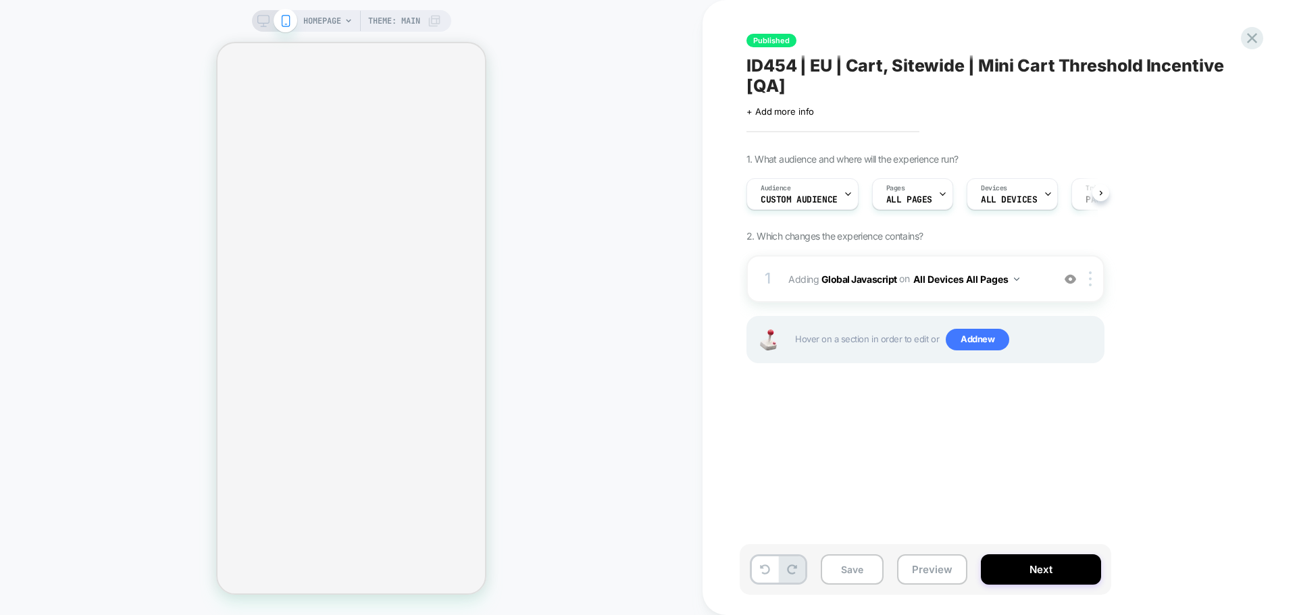  What do you see at coordinates (394, 21) in the screenshot?
I see `span: Theme: MAIN` at bounding box center [394, 21].